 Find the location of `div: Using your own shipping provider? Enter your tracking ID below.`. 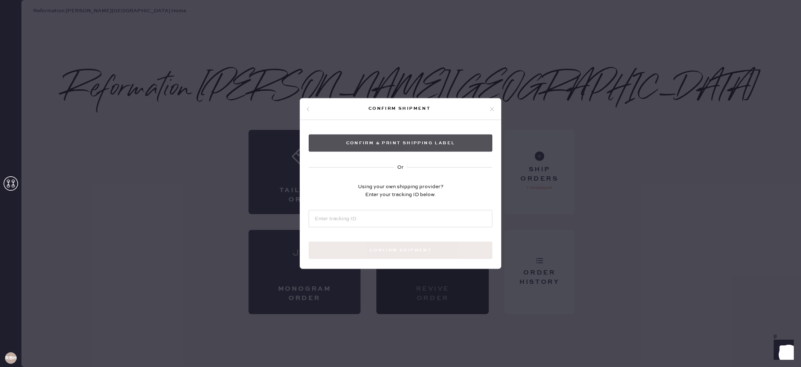

div: Using your own shipping provider? Enter your tracking ID below. is located at coordinates (401, 191).